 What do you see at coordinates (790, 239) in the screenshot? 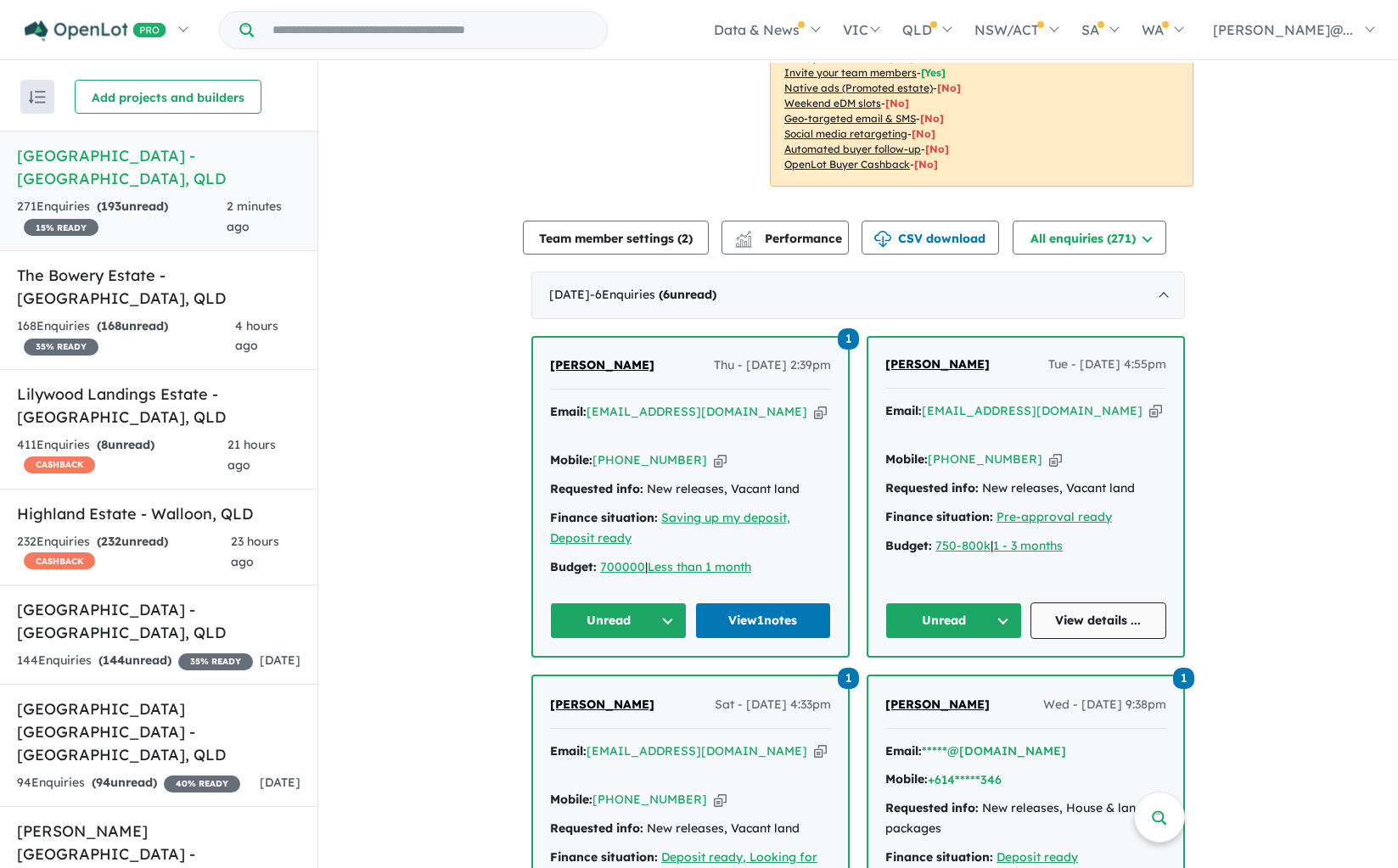
I see `span: Performance` at bounding box center [790, 239].